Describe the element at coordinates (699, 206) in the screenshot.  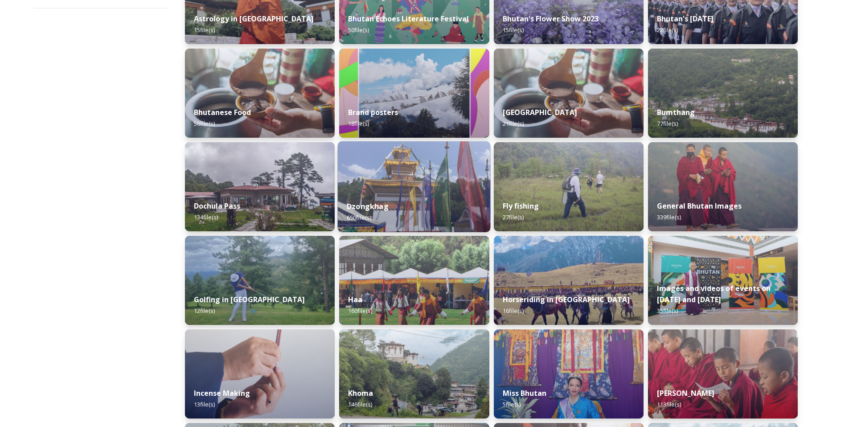
I see `strong: General Bhutan Images` at that location.